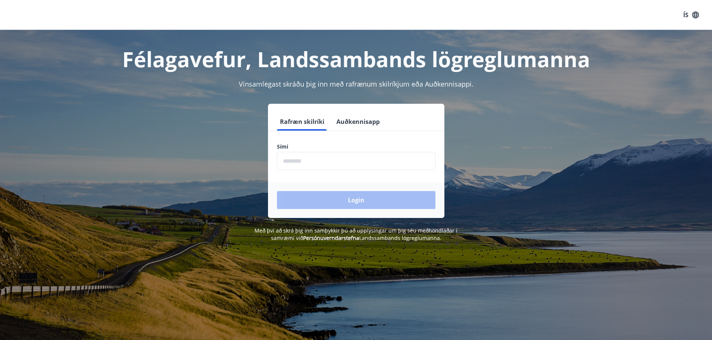 The width and height of the screenshot is (712, 340). What do you see at coordinates (356, 84) in the screenshot?
I see `span: Vinsamlegast skráðu þig inn með rafrænum skilríkjum eða Auðkennisappi.` at bounding box center [356, 84].